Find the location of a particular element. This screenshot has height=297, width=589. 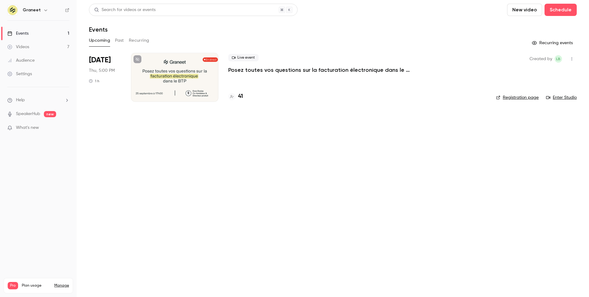

span: Help is located at coordinates (20, 100).